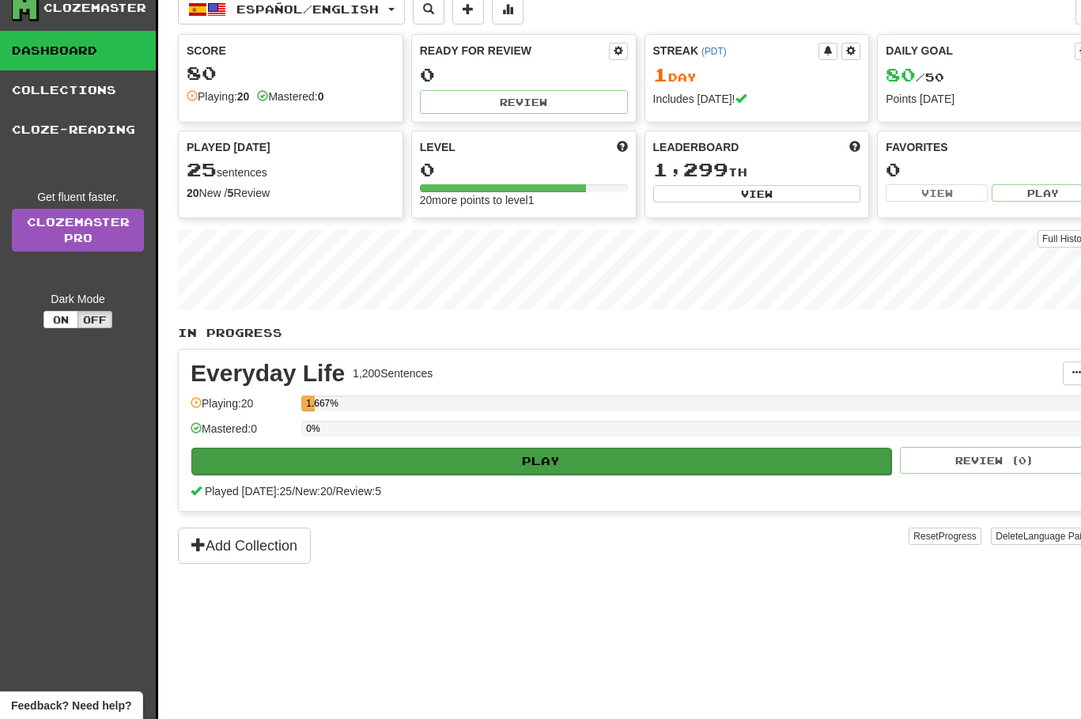 The height and width of the screenshot is (719, 1081). I want to click on a: ClozemasterPro, so click(77, 230).